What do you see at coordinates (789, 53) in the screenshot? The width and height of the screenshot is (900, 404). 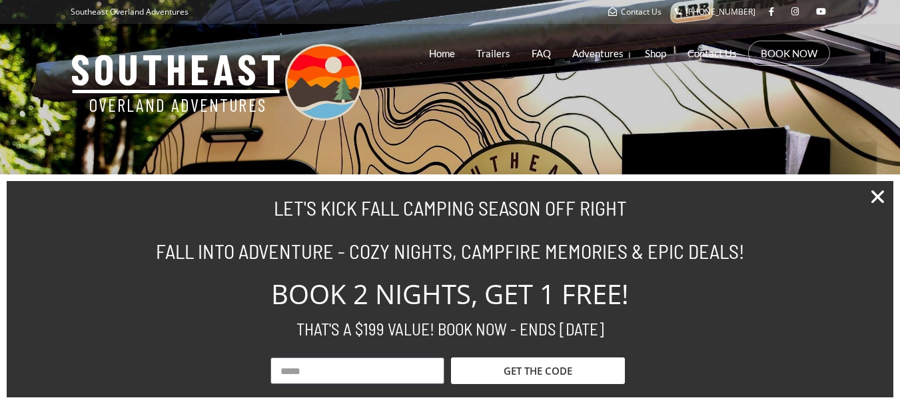 I see `a: BOOK NOW` at bounding box center [789, 53].